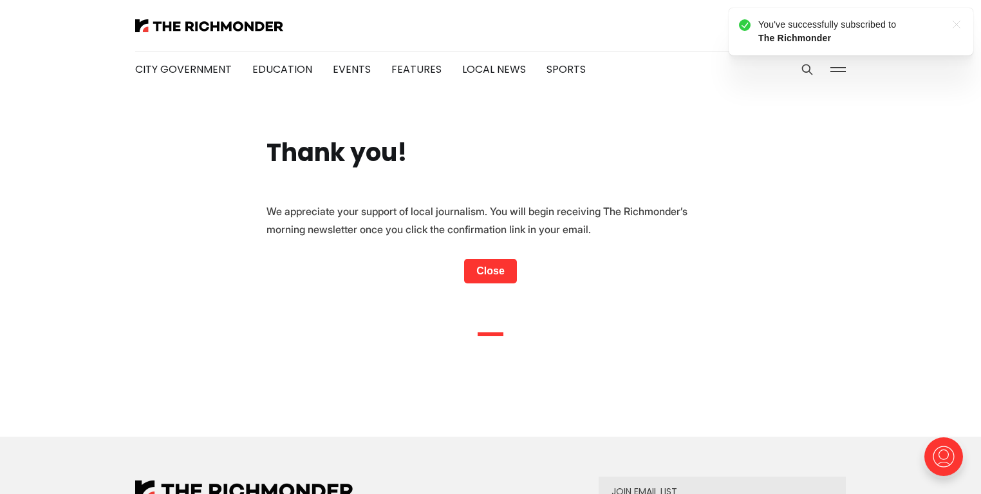 The height and width of the screenshot is (494, 981). Describe the element at coordinates (282, 69) in the screenshot. I see `a: Education` at that location.